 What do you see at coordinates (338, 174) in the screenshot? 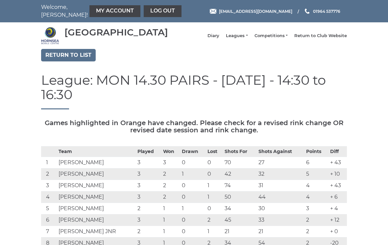
I see `td: + 10` at bounding box center [338, 174].